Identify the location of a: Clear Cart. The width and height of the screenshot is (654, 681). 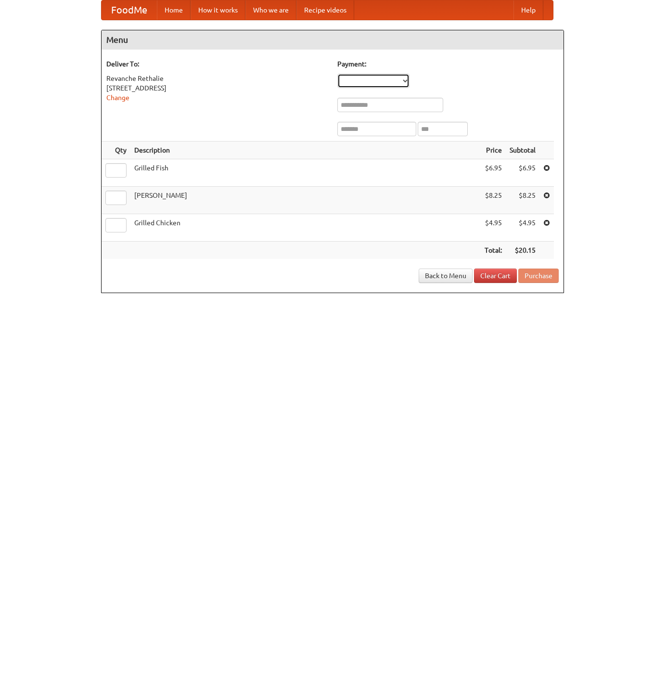
(495, 276).